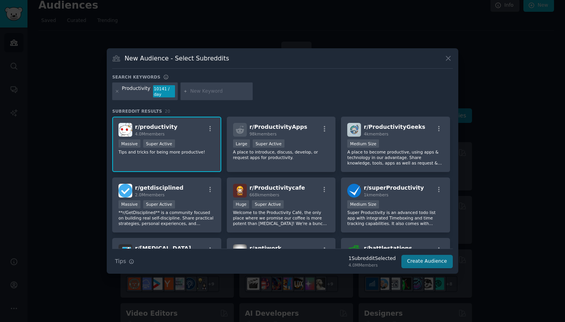  Describe the element at coordinates (376, 134) in the screenshot. I see `span: 4k members` at that location.